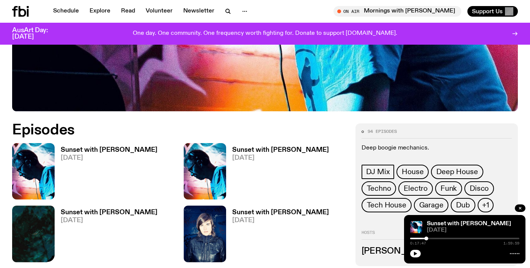  Describe the element at coordinates (128, 11) in the screenshot. I see `a: Read` at that location.